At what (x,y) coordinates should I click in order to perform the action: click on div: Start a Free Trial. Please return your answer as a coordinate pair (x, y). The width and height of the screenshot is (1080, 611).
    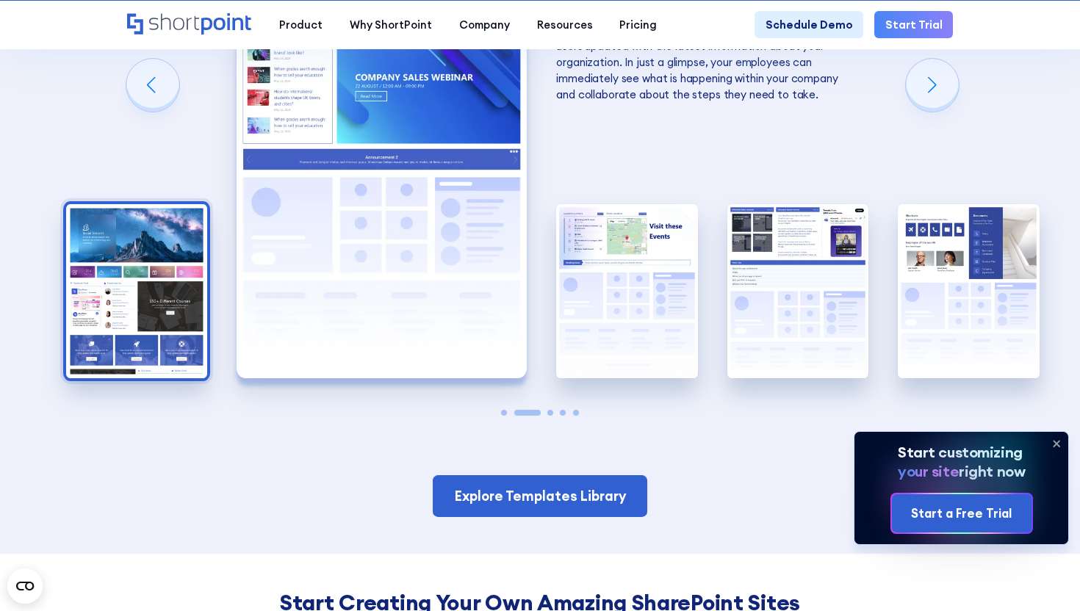
    Looking at the image, I should click on (961, 514).